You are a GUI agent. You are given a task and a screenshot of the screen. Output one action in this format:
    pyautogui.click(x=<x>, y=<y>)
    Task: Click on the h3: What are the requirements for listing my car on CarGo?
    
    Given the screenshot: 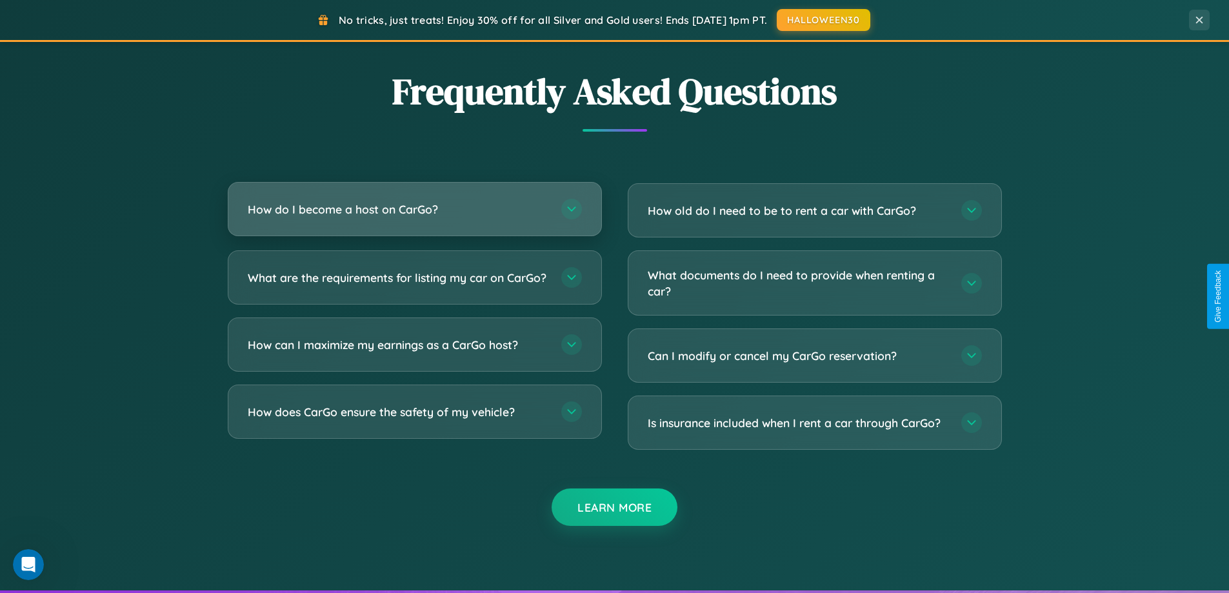 What is the action you would take?
    pyautogui.click(x=398, y=277)
    